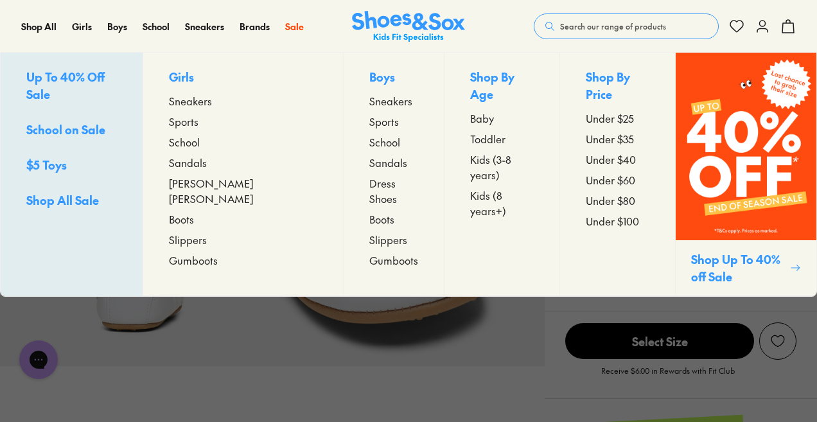 This screenshot has width=817, height=422. I want to click on a: Under $25, so click(617, 118).